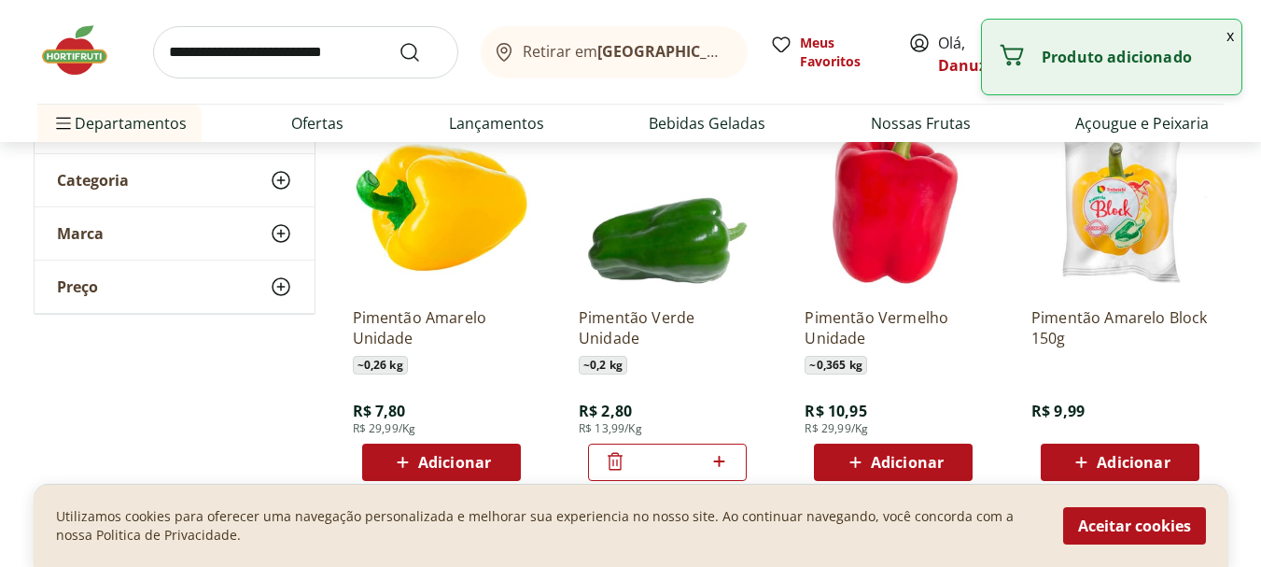 The width and height of the screenshot is (1261, 567). What do you see at coordinates (380, 365) in the screenshot?
I see `span: ~ 0,26 kg` at bounding box center [380, 365].